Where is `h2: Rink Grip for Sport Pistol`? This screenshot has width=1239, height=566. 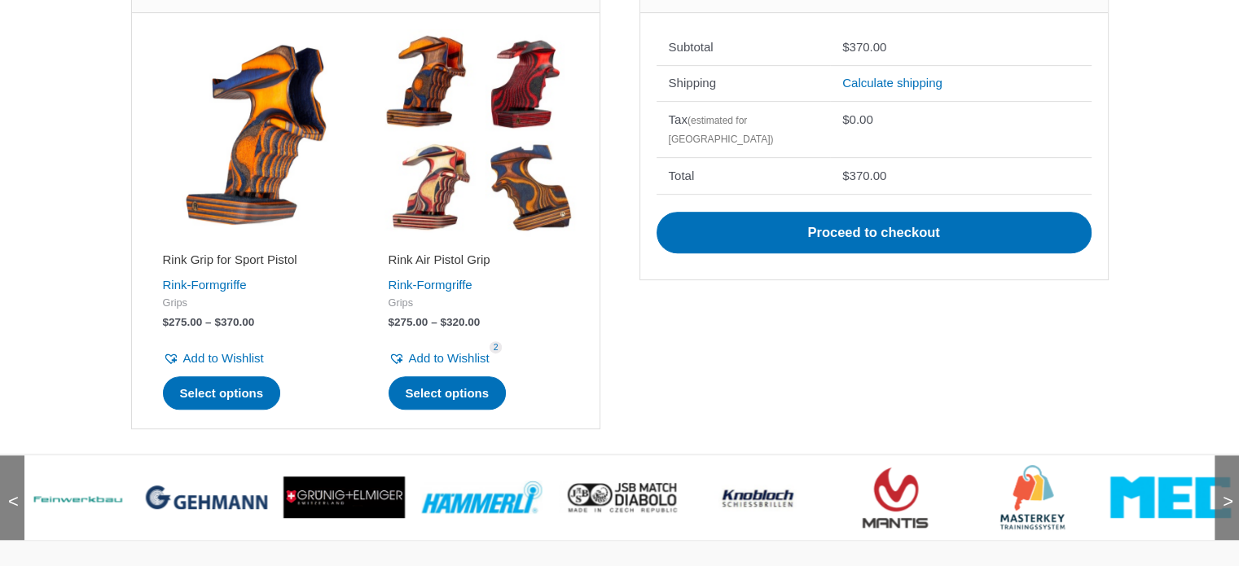 h2: Rink Grip for Sport Pistol is located at coordinates (252, 260).